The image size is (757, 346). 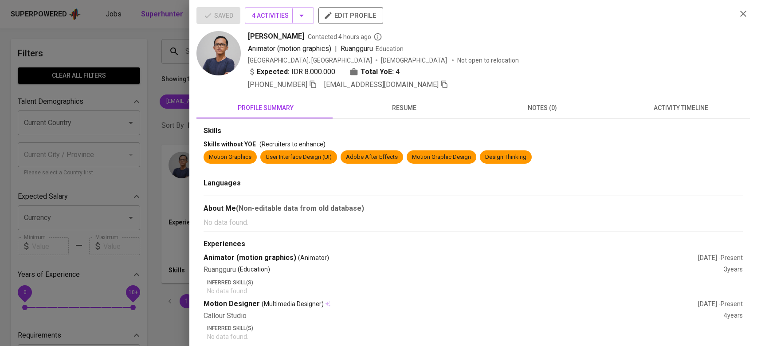 What do you see at coordinates (219, 53) in the screenshot?
I see `img: 41113bb1057a05ce8495dbe5f0fa0a59.jpg` at bounding box center [219, 53].